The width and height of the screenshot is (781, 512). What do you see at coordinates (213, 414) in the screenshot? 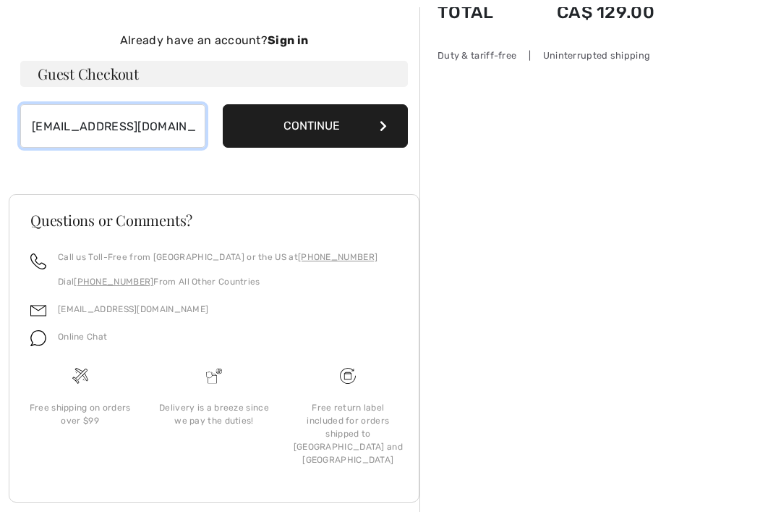
I see `div: Delivery is a breeze since we pay the duties!` at bounding box center [213, 414].